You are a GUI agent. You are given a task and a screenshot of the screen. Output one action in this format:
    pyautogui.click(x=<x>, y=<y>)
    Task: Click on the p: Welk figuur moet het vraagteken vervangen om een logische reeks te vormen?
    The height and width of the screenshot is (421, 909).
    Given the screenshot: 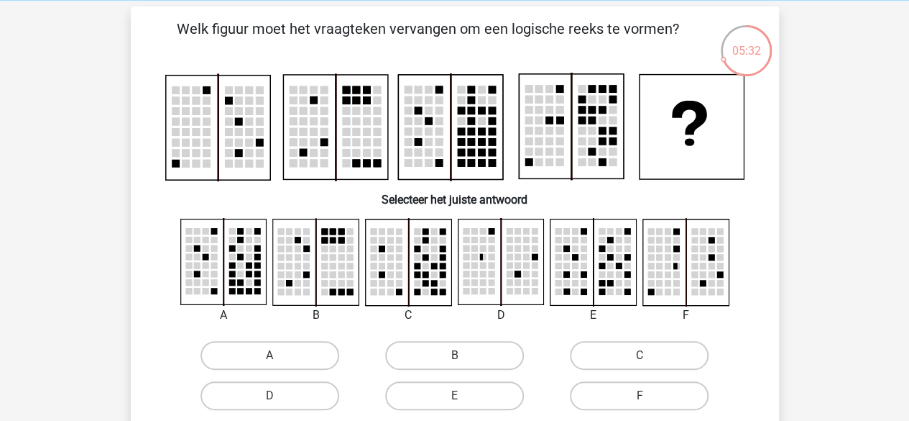 What is the action you would take?
    pyautogui.click(x=428, y=40)
    